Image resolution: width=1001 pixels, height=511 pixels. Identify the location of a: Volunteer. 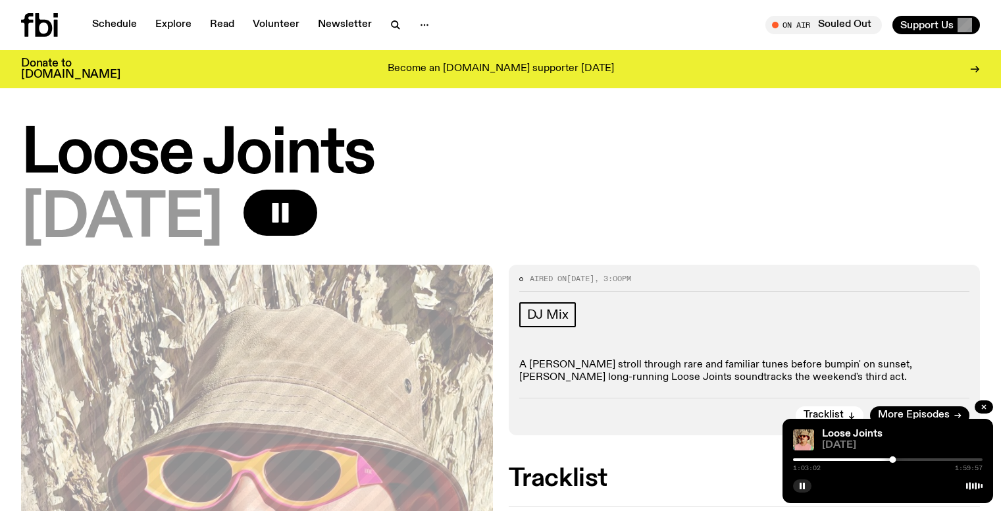
(276, 25).